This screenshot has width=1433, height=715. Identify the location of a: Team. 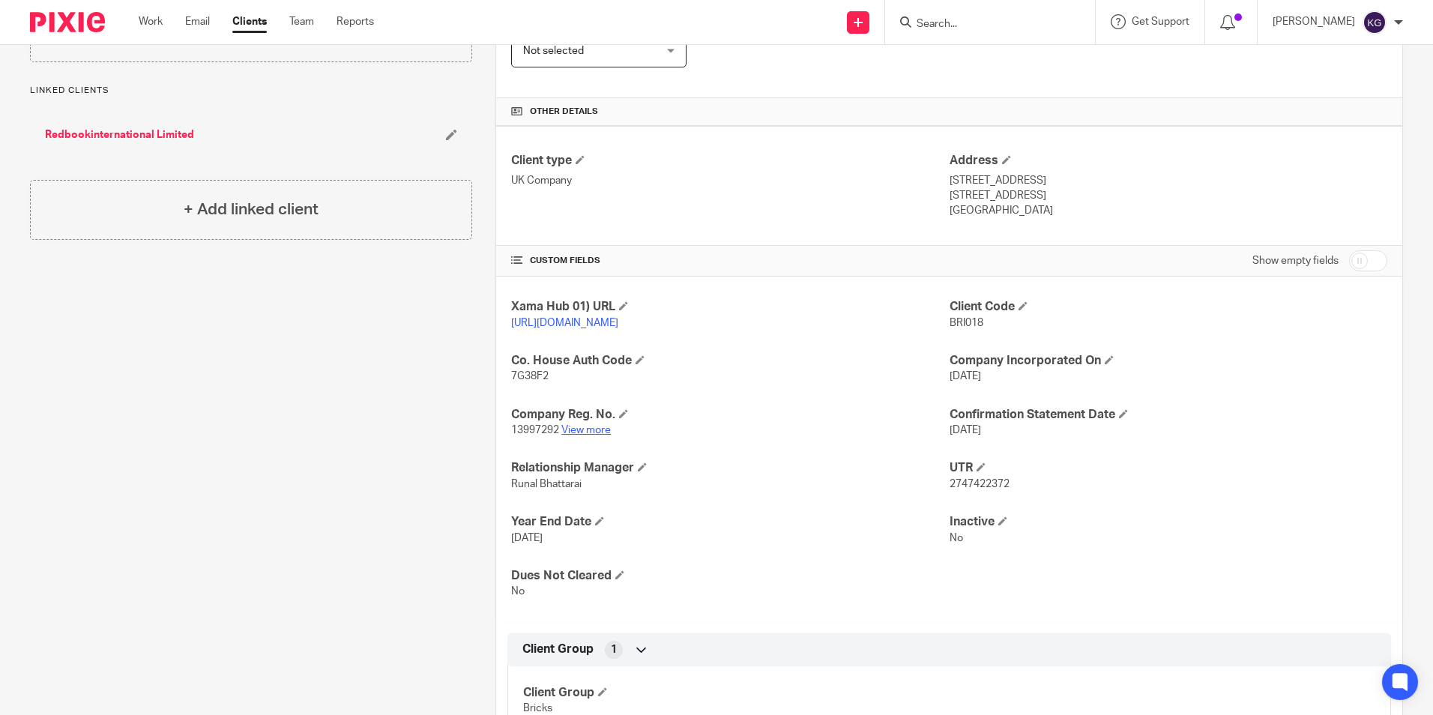
(301, 22).